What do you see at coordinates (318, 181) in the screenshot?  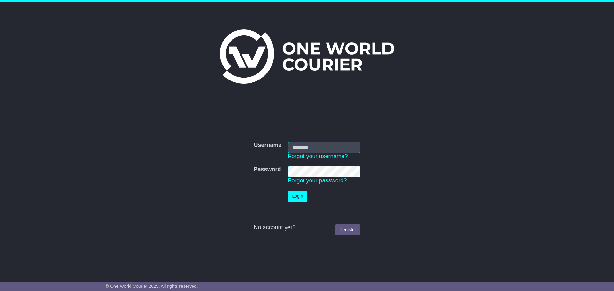 I see `a: Forgot your password?` at bounding box center [318, 181].